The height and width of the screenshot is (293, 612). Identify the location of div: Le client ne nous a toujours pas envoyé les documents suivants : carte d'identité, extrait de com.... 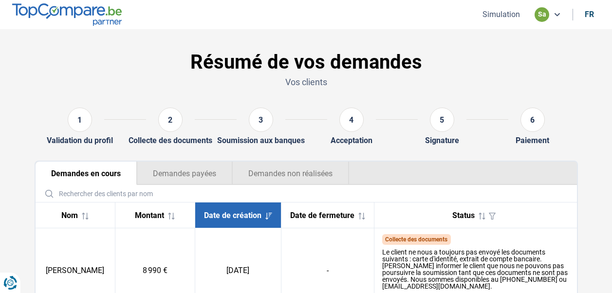
(476, 269).